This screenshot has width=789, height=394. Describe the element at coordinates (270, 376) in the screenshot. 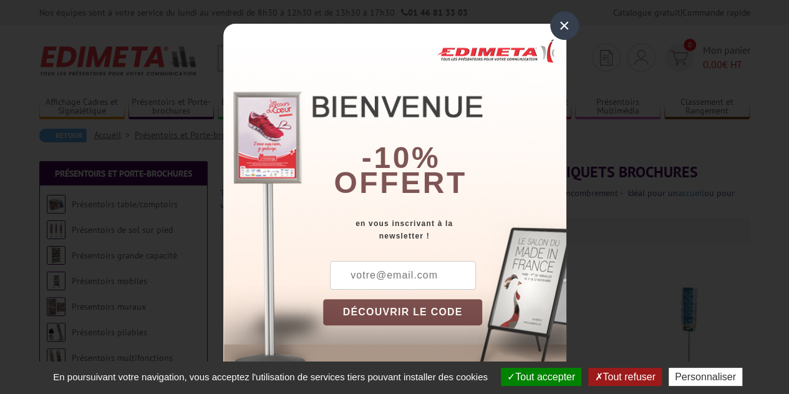

I see `span: En poursuivant votre navigation, vous acceptez l'utilisation de services tiers pouvant installer ...` at that location.